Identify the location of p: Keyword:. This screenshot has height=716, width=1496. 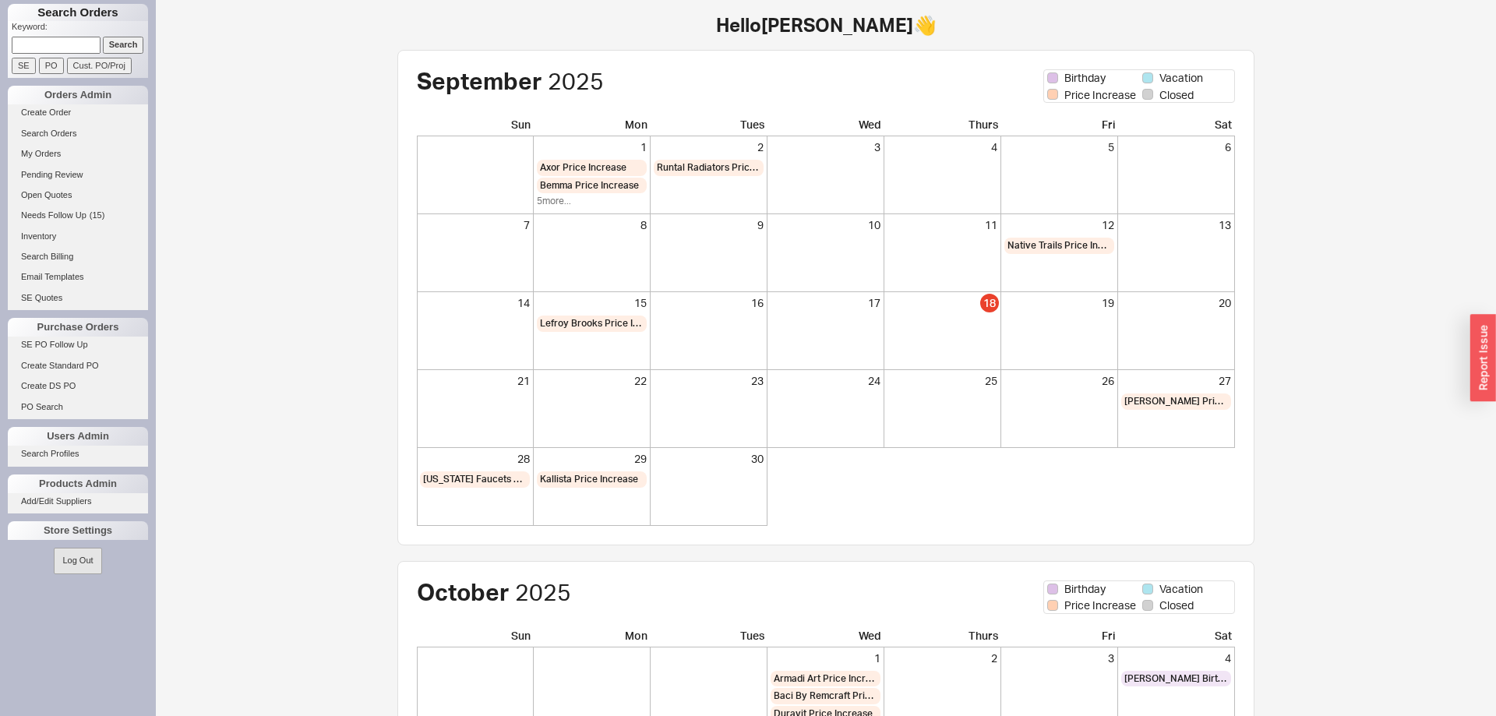
(79, 29).